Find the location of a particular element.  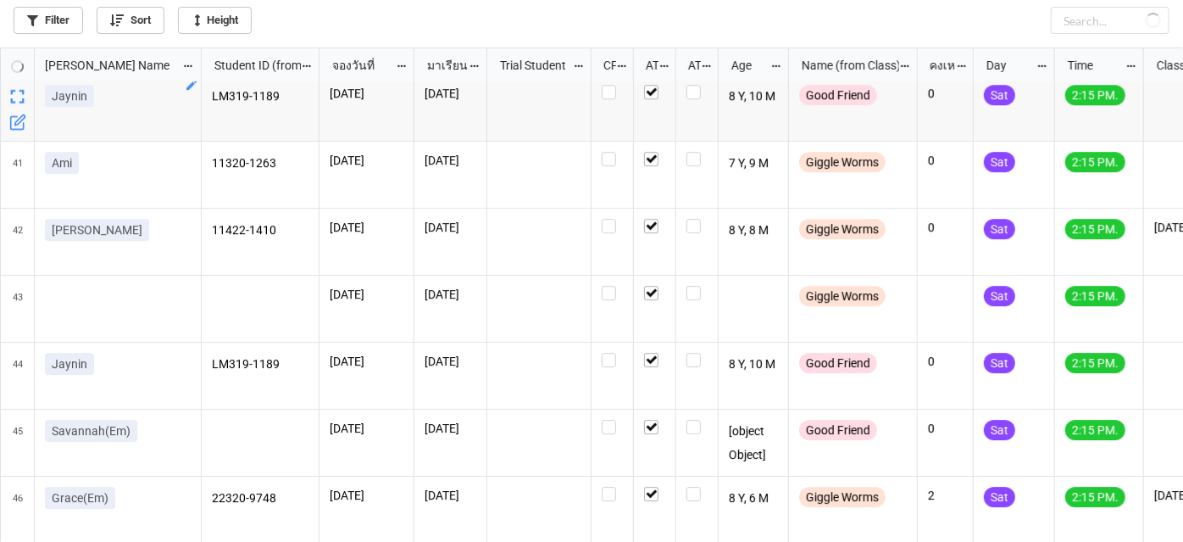

div: Time is located at coordinates (1092, 65).